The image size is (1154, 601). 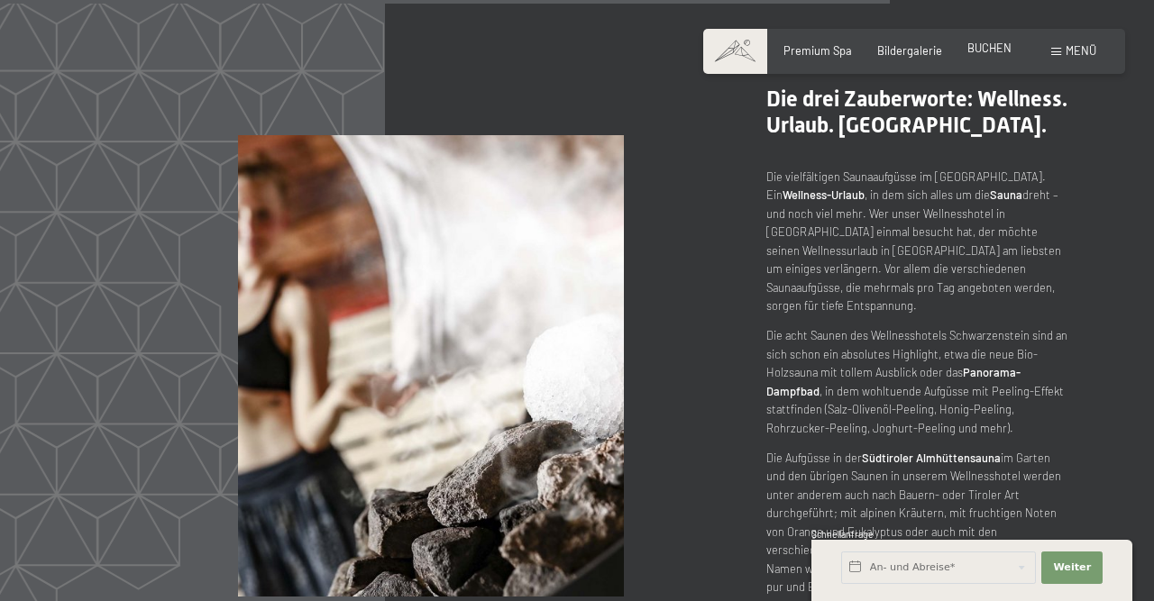 What do you see at coordinates (1006, 195) in the screenshot?
I see `strong: Sauna` at bounding box center [1006, 195].